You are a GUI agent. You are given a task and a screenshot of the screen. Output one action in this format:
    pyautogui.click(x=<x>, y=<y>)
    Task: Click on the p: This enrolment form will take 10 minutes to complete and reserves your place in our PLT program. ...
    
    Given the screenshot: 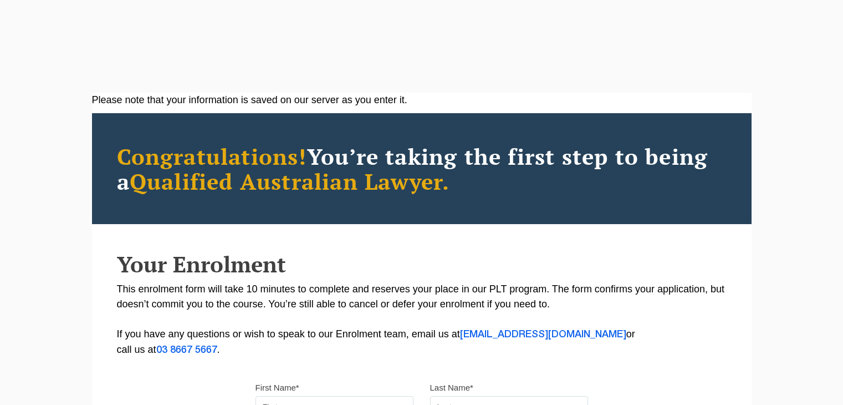 What is the action you would take?
    pyautogui.click(x=422, y=319)
    